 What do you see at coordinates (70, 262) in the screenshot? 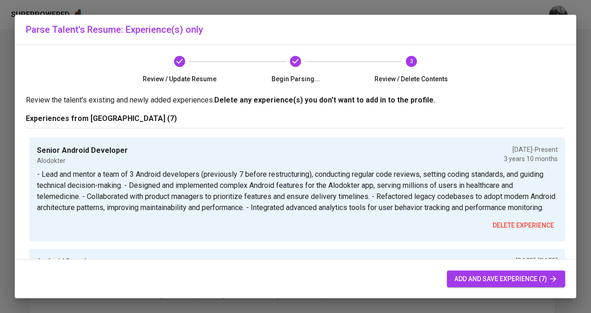
I see `p: Android Developer` at bounding box center [70, 262].